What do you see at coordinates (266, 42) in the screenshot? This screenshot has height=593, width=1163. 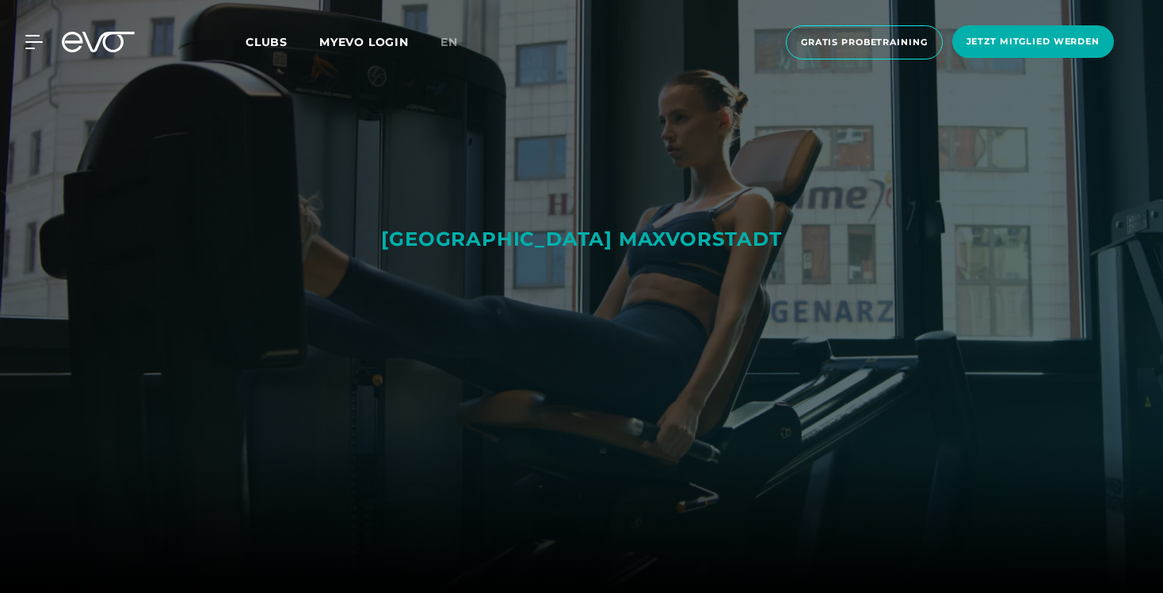 I see `span: Clubs` at bounding box center [266, 42].